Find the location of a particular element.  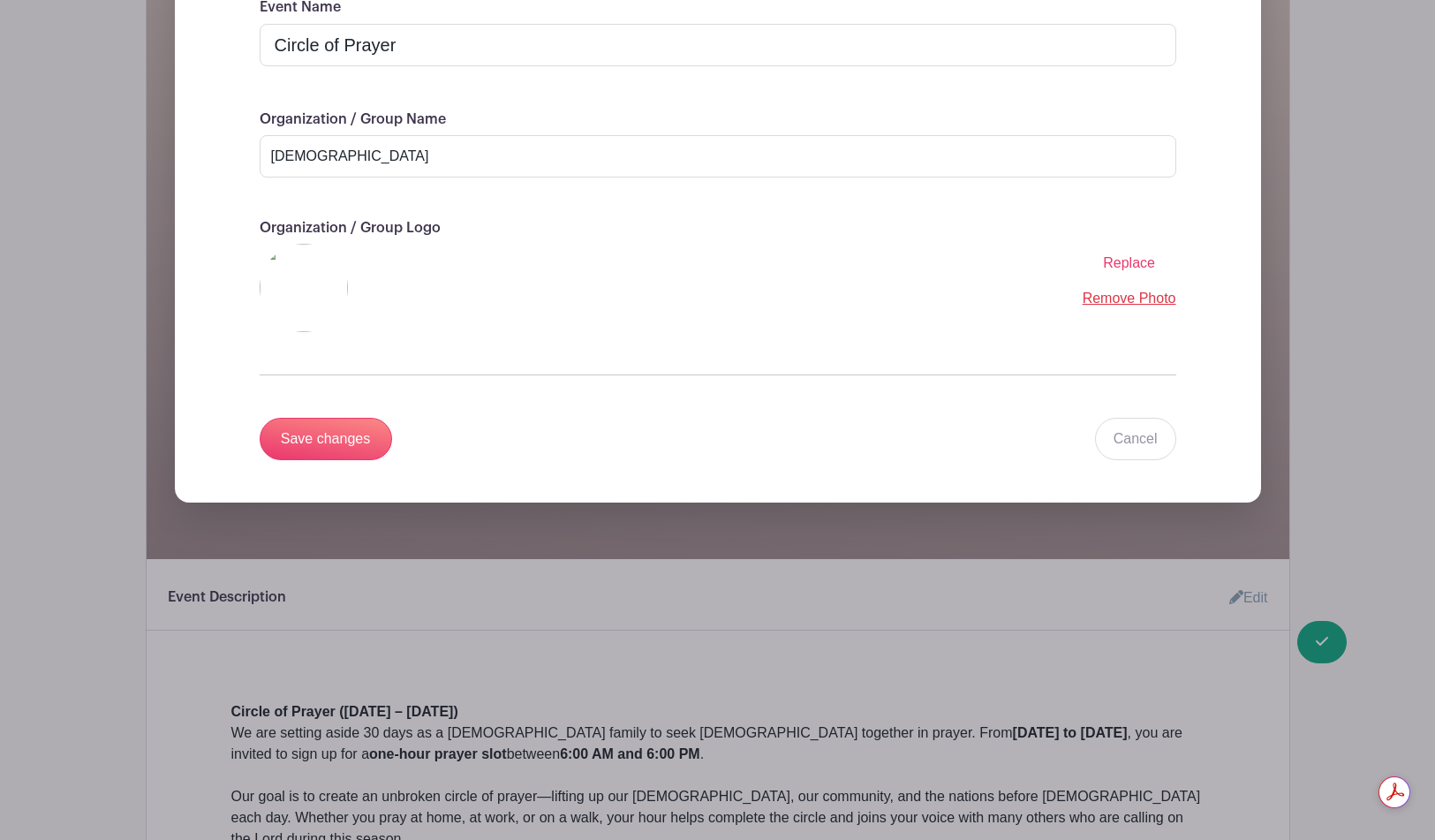

p: Organization / Group Logo is located at coordinates (718, 228).